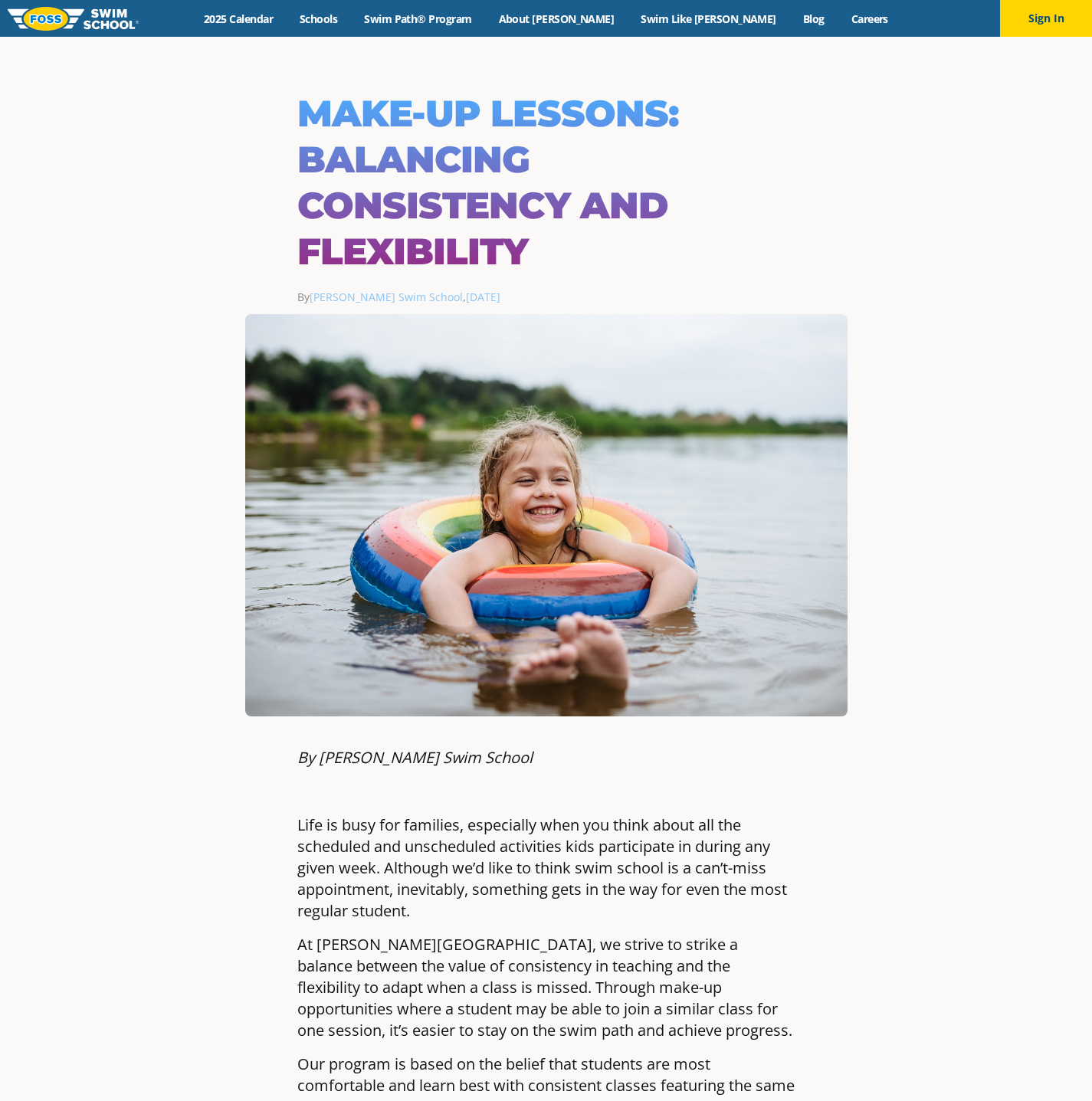 This screenshot has height=1101, width=1092. I want to click on p: Life is busy for families, especially when you think about all the scheduled and unscheduled acti..., so click(546, 868).